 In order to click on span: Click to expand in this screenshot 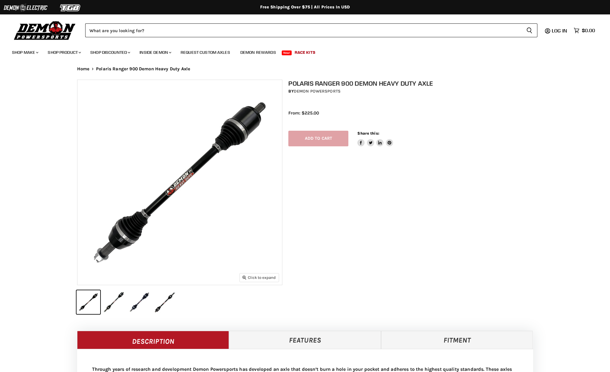, I will do `click(259, 277)`.